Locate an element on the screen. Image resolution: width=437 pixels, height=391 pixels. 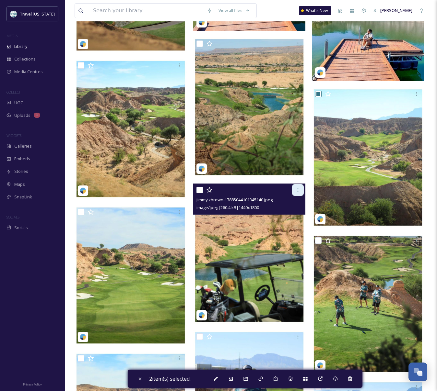
img: jimmyizbrown-18087843046751684.jpeg is located at coordinates (368, 157).